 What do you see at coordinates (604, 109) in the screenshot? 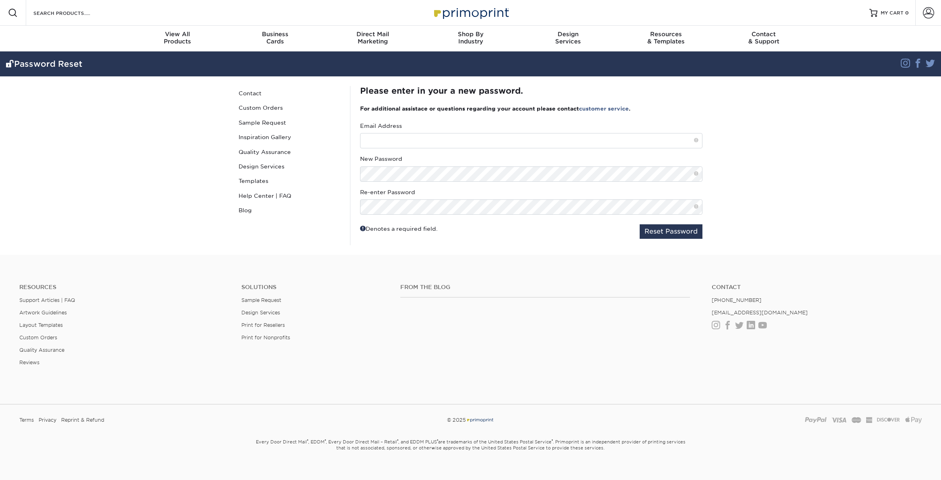
I see `a: customer service` at bounding box center [604, 109].